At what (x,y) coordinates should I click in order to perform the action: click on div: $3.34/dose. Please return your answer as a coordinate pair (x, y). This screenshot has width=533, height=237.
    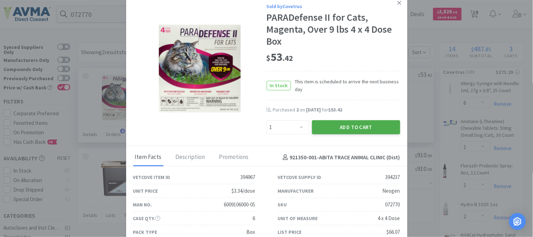
    Looking at the image, I should click on (244, 191).